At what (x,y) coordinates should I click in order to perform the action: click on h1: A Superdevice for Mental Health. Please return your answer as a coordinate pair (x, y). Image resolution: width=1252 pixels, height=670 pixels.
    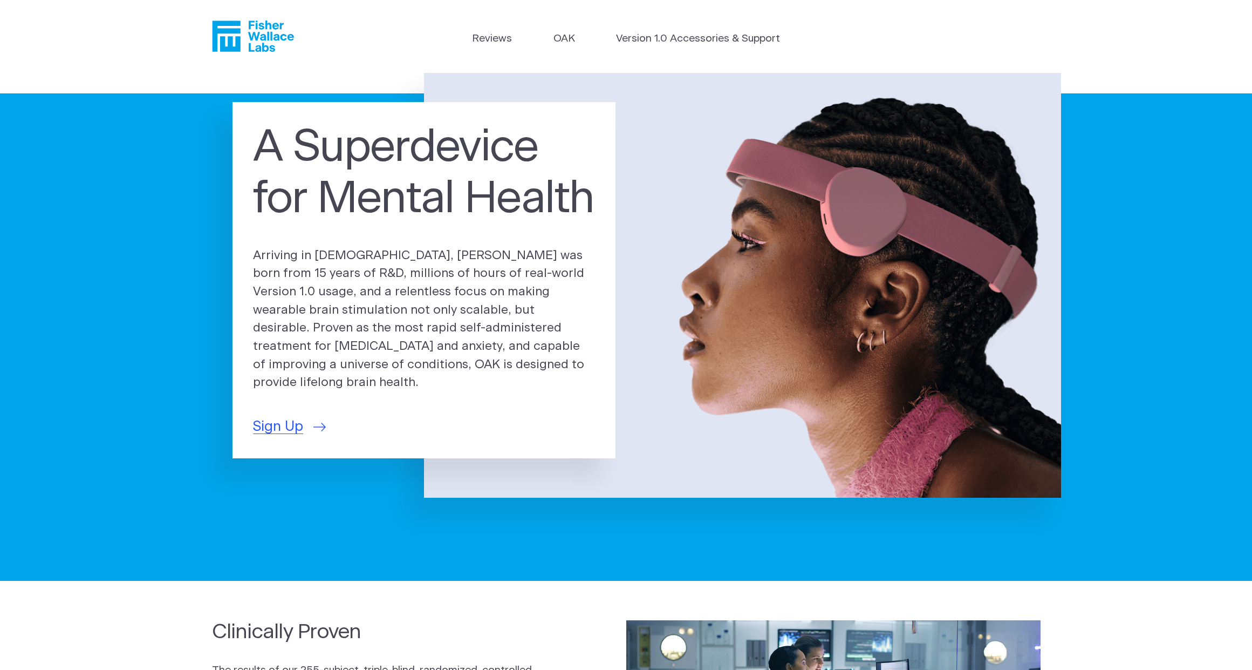
    Looking at the image, I should click on (424, 174).